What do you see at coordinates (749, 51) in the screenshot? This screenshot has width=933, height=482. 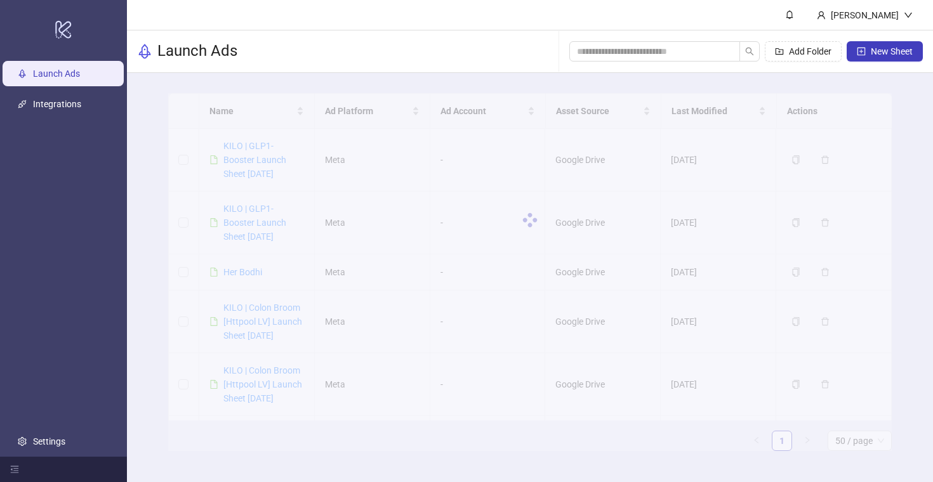 I see `span: search` at bounding box center [749, 51].